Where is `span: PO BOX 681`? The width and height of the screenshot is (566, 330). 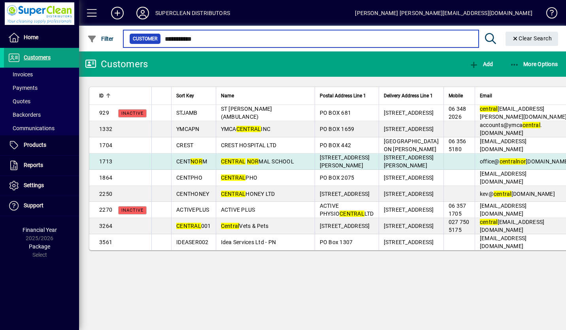
span: PO BOX 681 is located at coordinates (336, 113).